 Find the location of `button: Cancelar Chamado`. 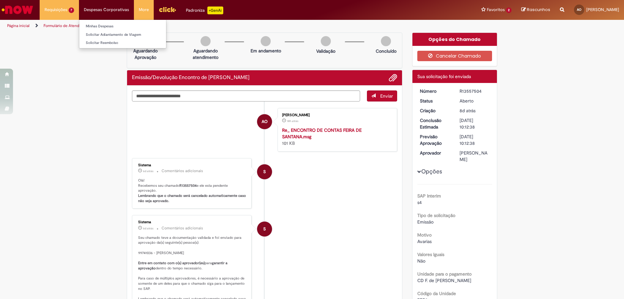

button: Cancelar Chamado is located at coordinates (455, 56).